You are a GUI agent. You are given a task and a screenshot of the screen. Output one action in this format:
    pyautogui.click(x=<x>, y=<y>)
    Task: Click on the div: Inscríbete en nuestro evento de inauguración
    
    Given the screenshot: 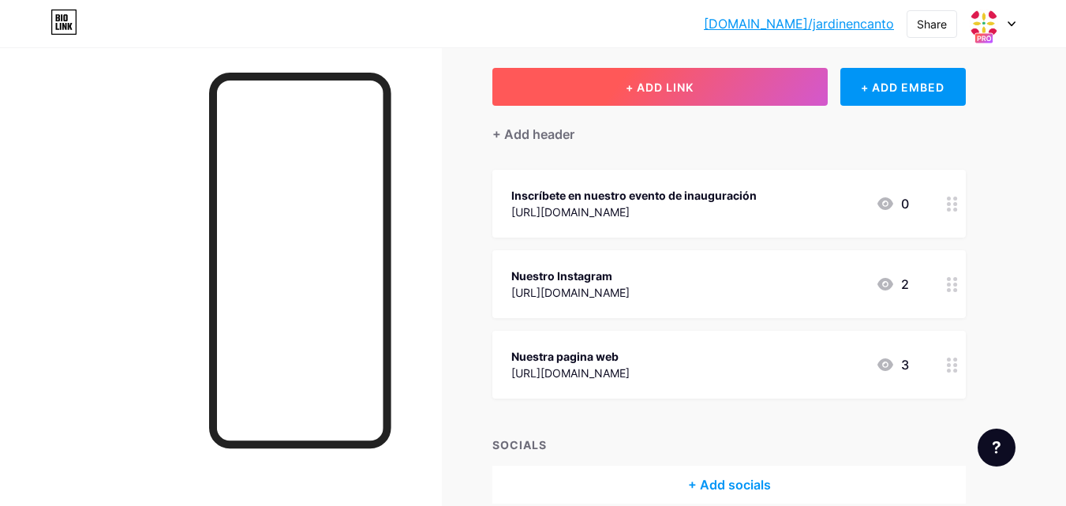 What is the action you would take?
    pyautogui.click(x=634, y=195)
    